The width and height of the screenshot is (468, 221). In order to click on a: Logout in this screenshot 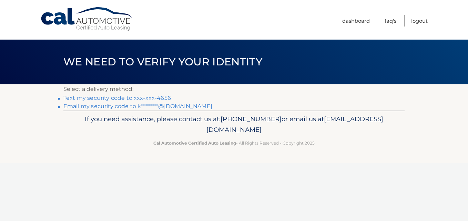, I will do `click(419, 21)`.